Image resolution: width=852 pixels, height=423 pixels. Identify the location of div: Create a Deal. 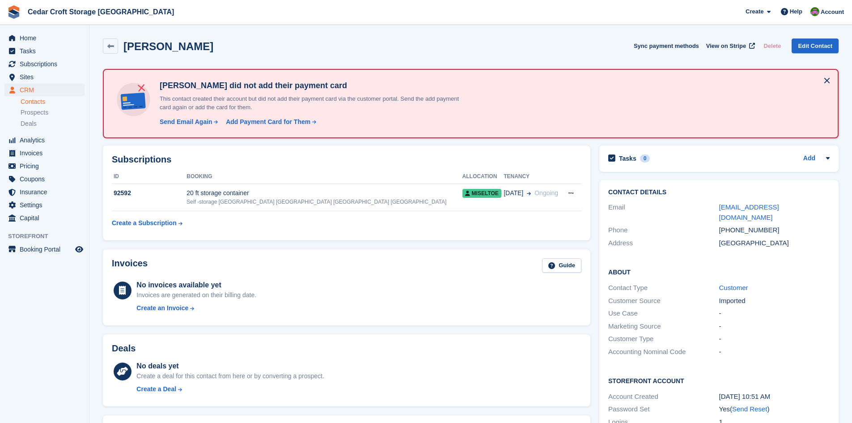
(156, 389).